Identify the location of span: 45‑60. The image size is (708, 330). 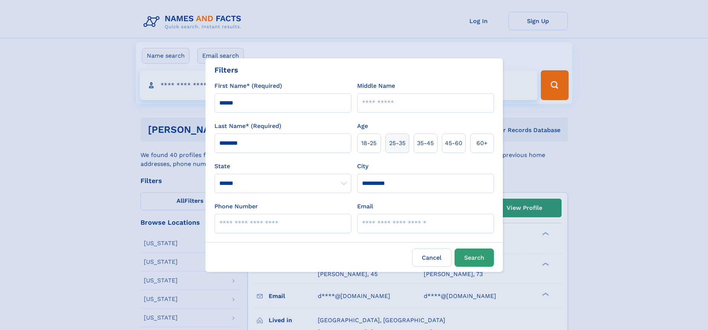
(453, 143).